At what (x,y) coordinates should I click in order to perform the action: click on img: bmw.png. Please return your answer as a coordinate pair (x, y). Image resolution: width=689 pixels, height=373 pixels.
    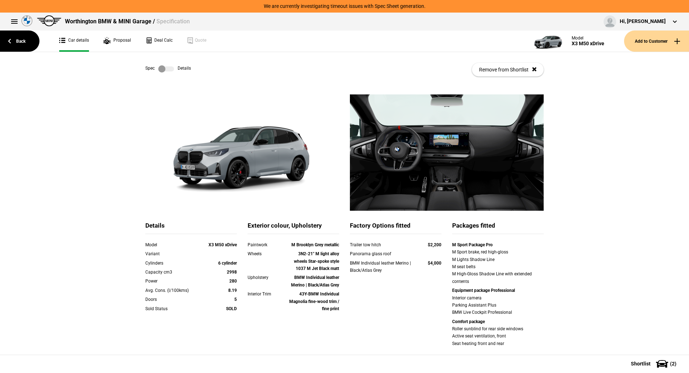
    Looking at the image, I should click on (27, 21).